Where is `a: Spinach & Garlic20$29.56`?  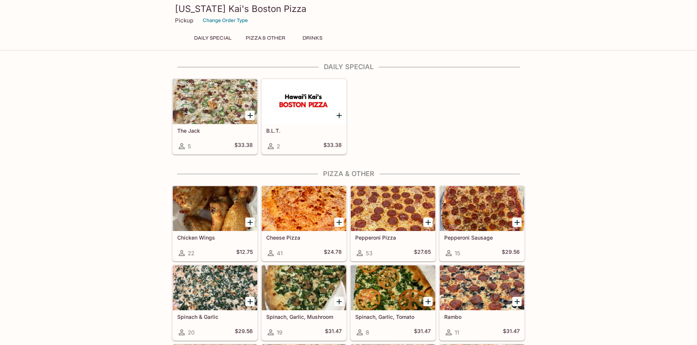 a: Spinach & Garlic20$29.56 is located at coordinates (215, 303).